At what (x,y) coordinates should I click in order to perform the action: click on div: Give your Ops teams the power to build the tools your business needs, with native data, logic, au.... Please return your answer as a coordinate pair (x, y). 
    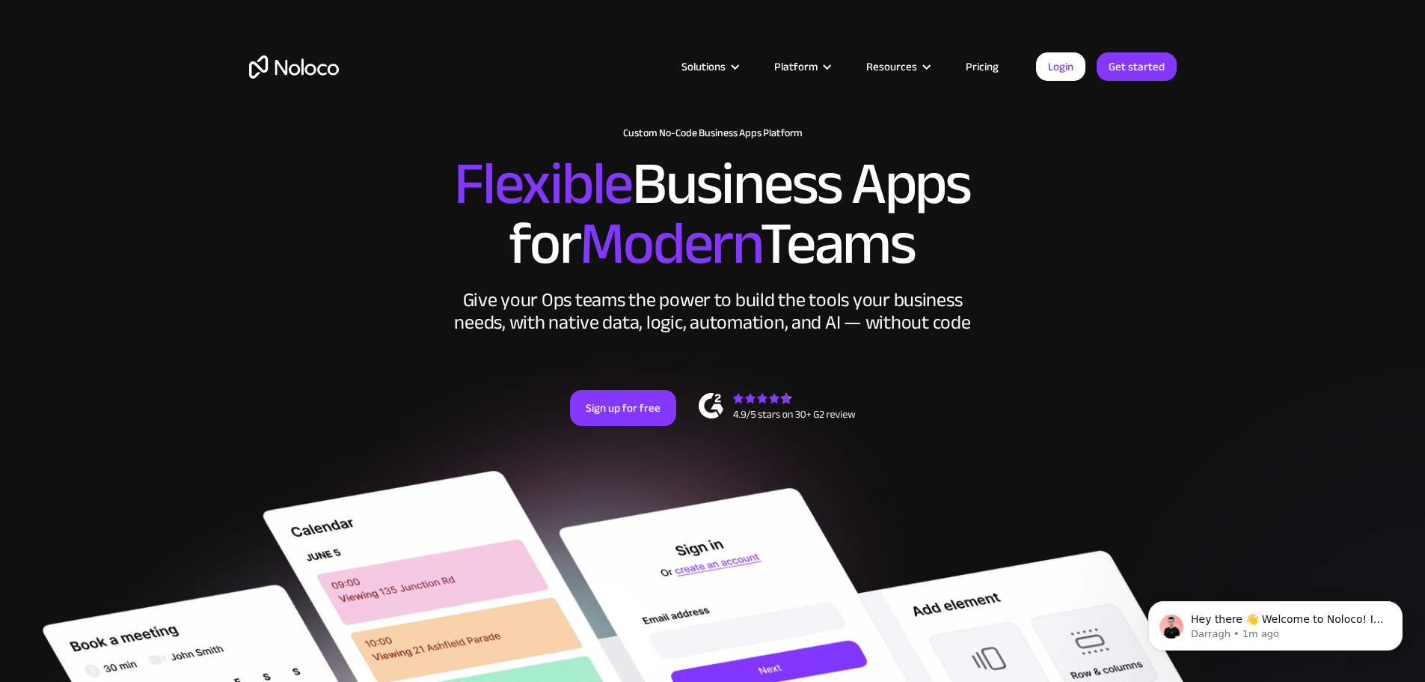
    Looking at the image, I should click on (713, 311).